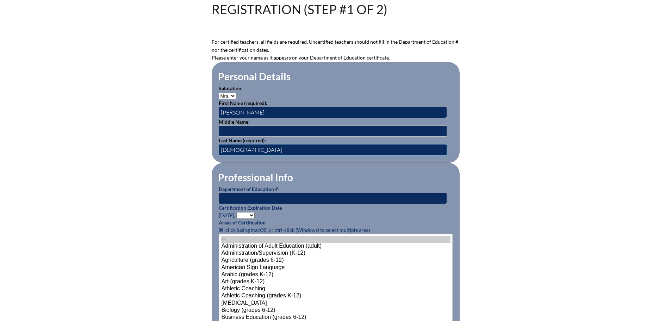 The height and width of the screenshot is (321, 671). What do you see at coordinates (335, 296) in the screenshot?
I see `option: Athletic Coaching (grades K-12)` at bounding box center [335, 296].